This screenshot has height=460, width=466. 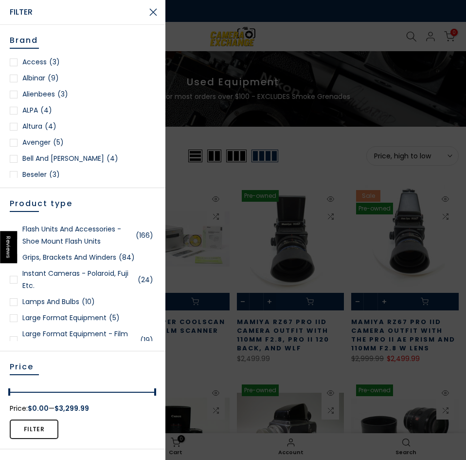 What do you see at coordinates (83, 142) in the screenshot?
I see `a: Avenger(5)` at bounding box center [83, 142].